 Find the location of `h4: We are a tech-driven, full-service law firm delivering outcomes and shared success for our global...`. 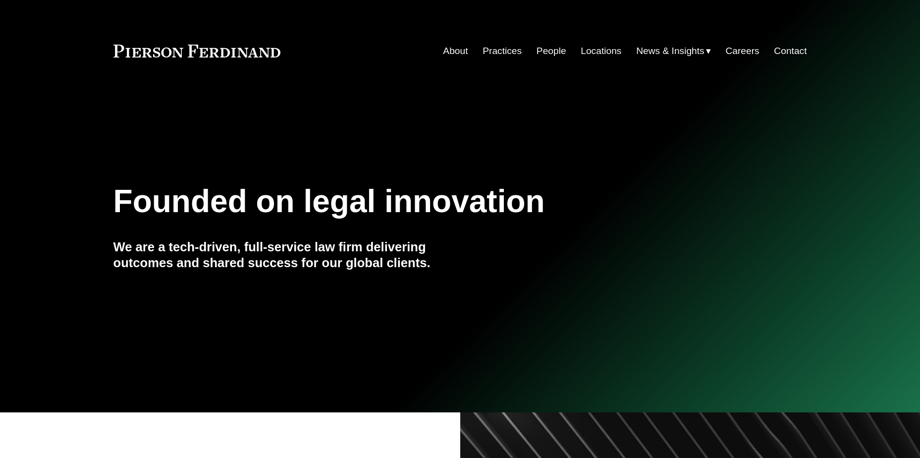

h4: We are a tech-driven, full-service law firm delivering outcomes and shared success for our global... is located at coordinates (287, 255).